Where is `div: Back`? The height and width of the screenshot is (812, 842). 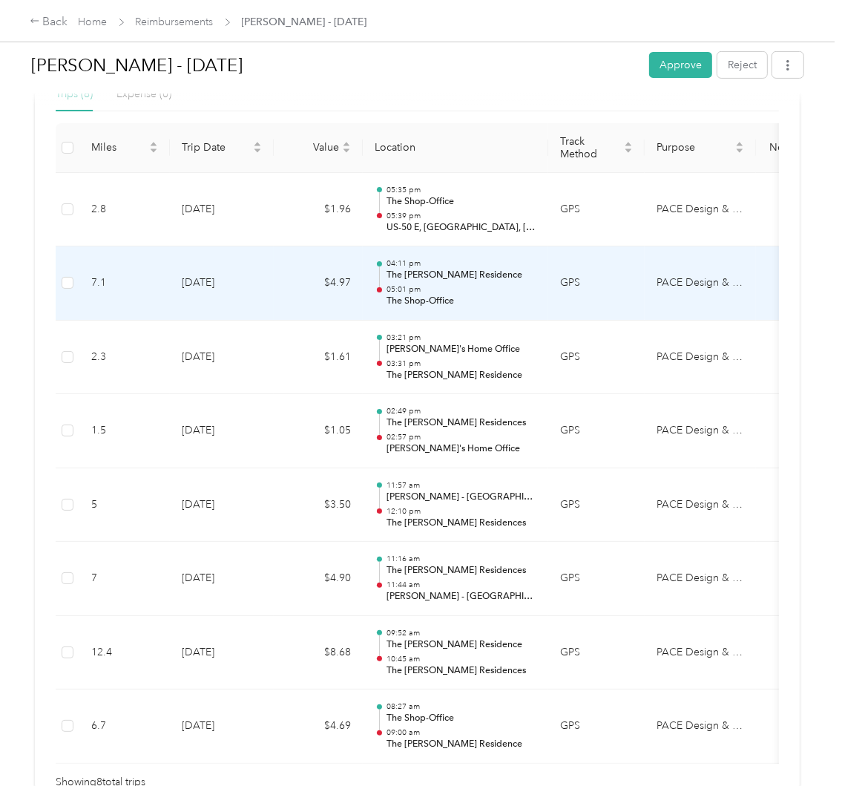 div: Back is located at coordinates (49, 22).